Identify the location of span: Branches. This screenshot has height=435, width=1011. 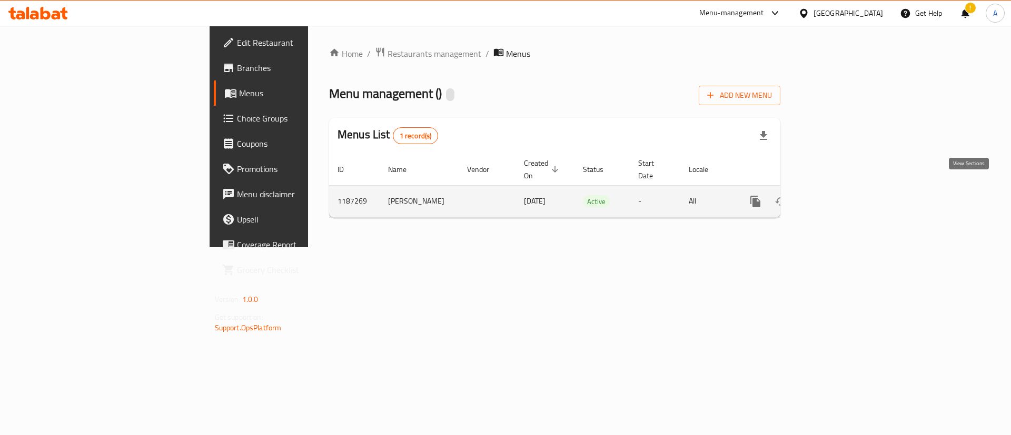
(303, 68).